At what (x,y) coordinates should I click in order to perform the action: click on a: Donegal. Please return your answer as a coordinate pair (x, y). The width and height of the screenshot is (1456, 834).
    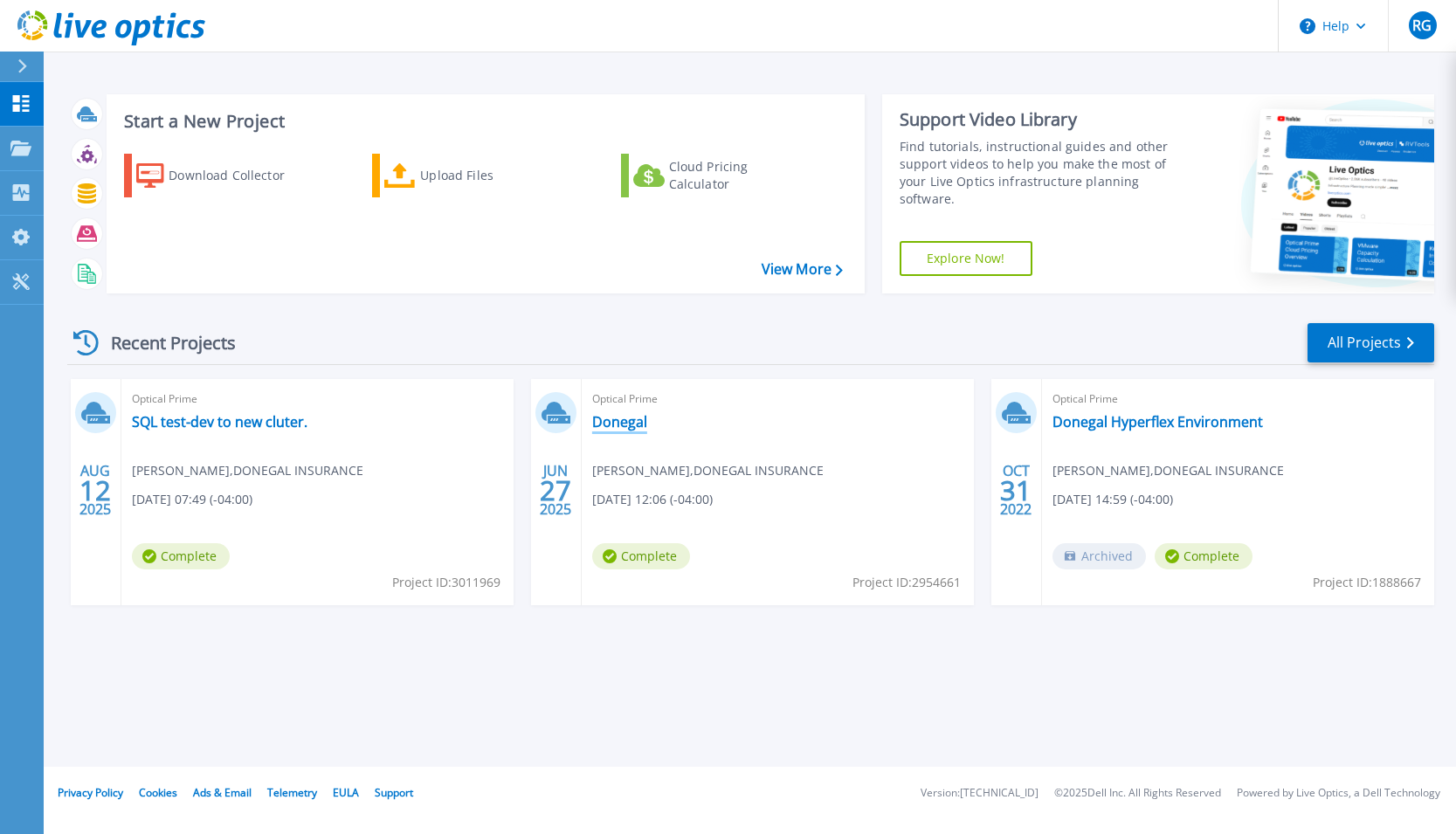
    Looking at the image, I should click on (619, 422).